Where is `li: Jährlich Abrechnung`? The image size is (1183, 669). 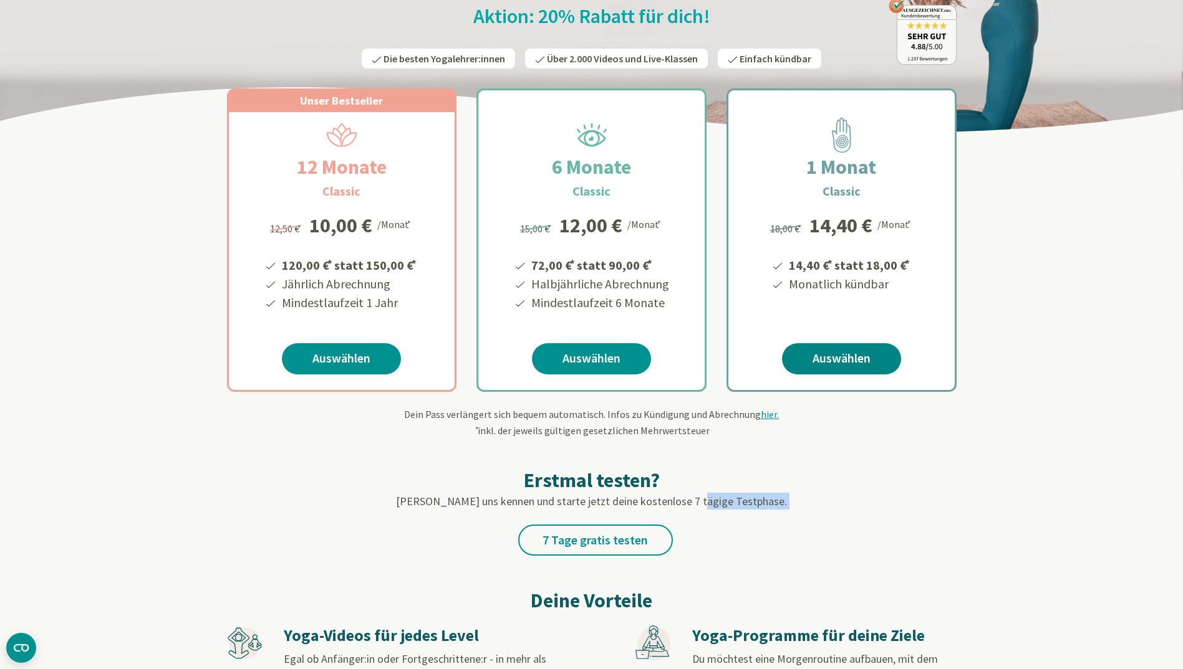 li: Jährlich Abrechnung is located at coordinates (349, 284).